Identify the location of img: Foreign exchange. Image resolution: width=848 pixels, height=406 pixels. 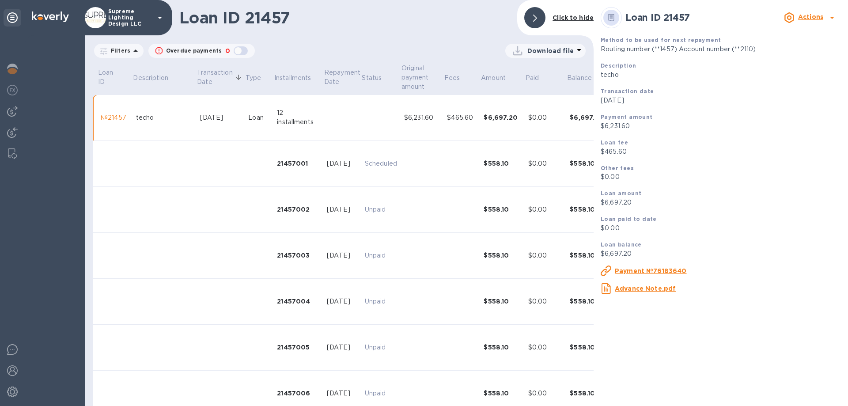
(12, 90).